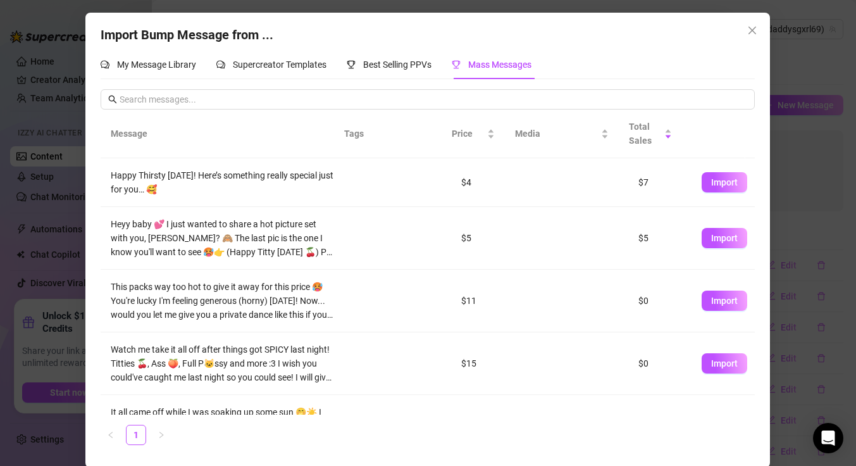 Image resolution: width=856 pixels, height=466 pixels. Describe the element at coordinates (483, 301) in the screenshot. I see `td: $11` at that location.